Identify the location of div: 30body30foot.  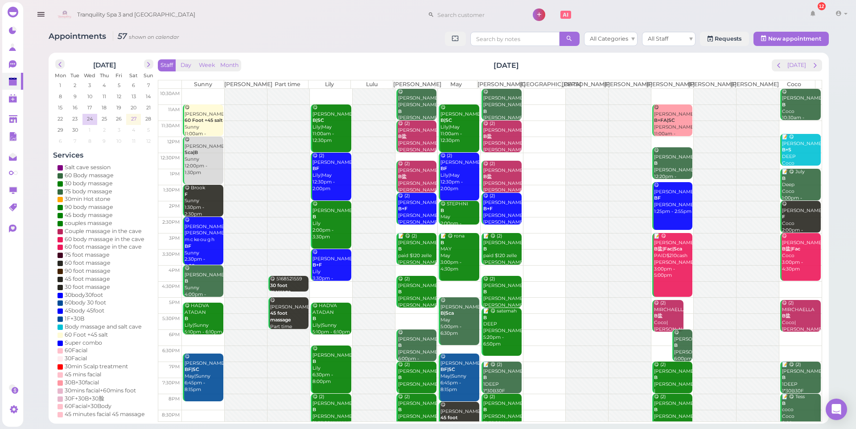
(84, 295).